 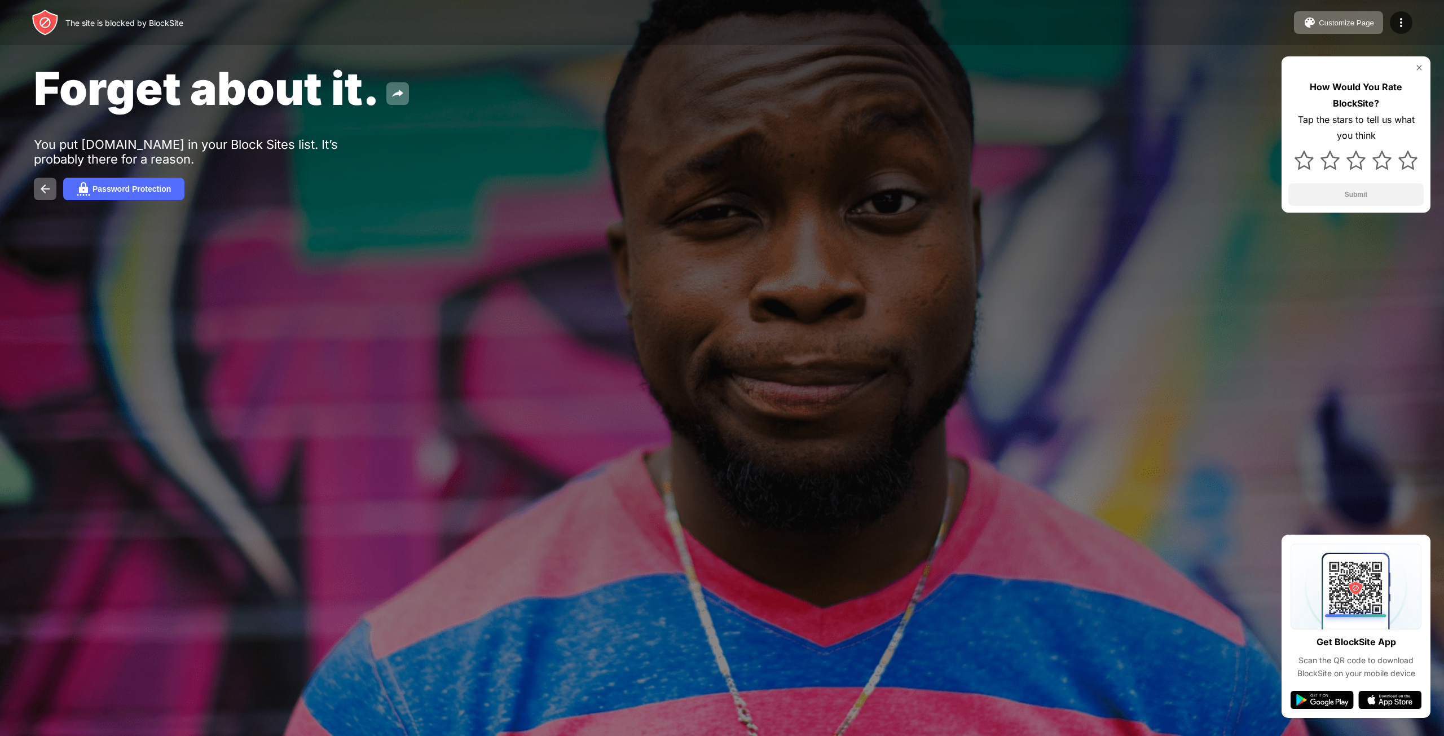 I want to click on img: rate-us-close.svg, so click(x=1419, y=68).